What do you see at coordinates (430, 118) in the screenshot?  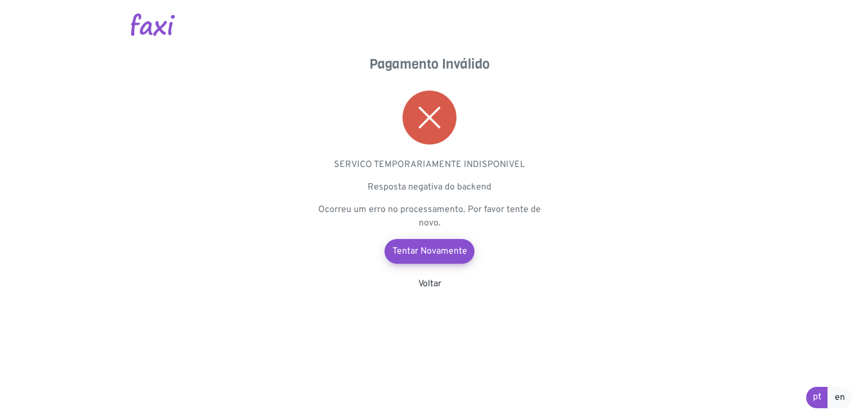 I see `img: error` at bounding box center [430, 118].